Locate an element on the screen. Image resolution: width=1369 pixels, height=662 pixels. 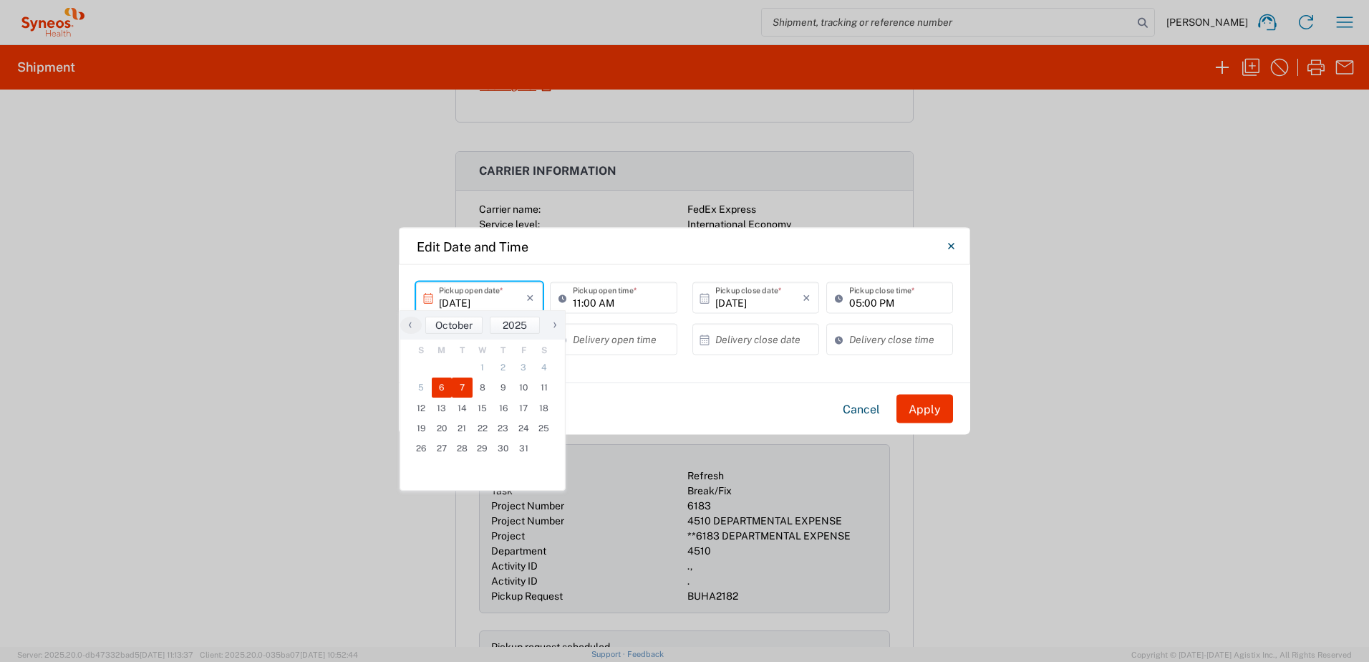
span: 12 is located at coordinates (421, 408).